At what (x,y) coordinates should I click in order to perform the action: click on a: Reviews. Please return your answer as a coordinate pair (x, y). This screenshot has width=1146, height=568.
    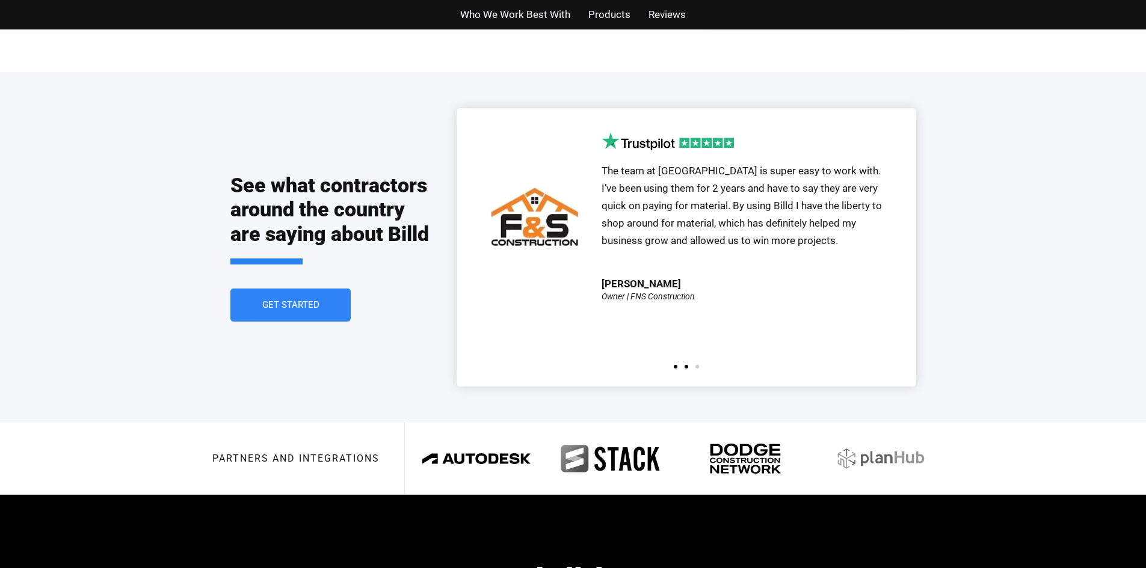
    Looking at the image, I should click on (667, 14).